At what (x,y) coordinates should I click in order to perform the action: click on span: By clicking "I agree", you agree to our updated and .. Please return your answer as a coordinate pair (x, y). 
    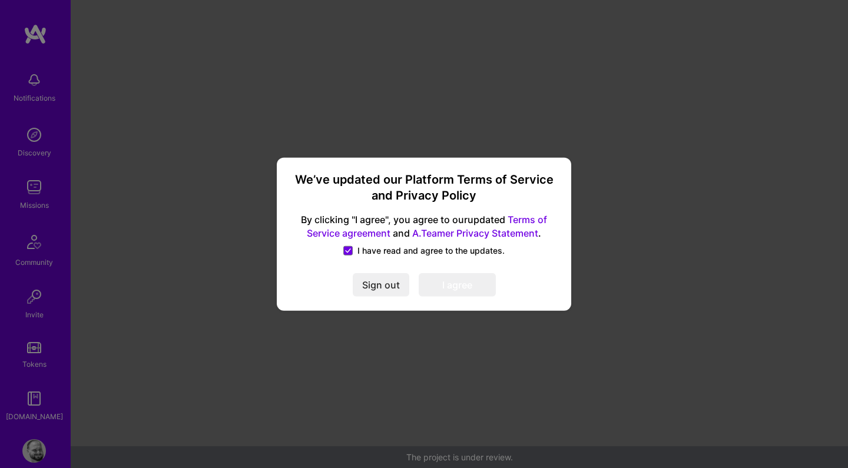
    Looking at the image, I should click on (424, 227).